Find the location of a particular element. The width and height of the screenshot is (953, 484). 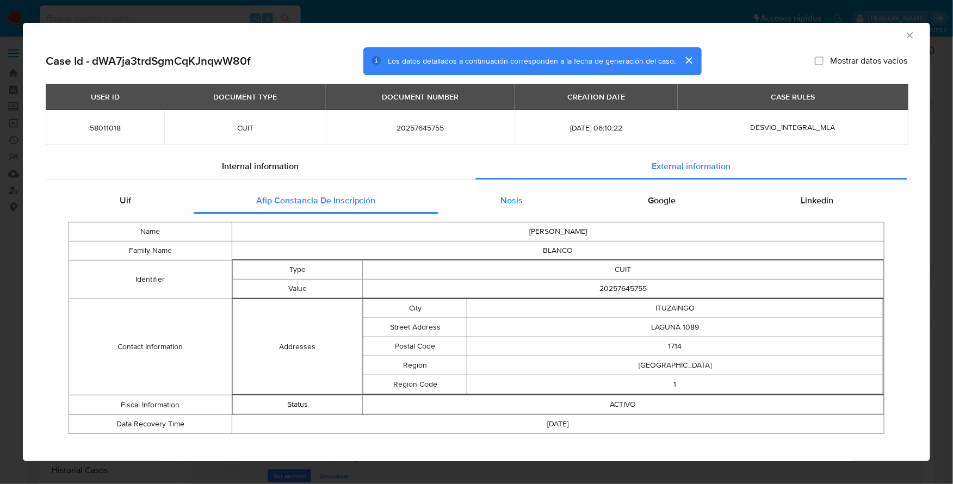

div: CREATION DATE is located at coordinates (596, 97).